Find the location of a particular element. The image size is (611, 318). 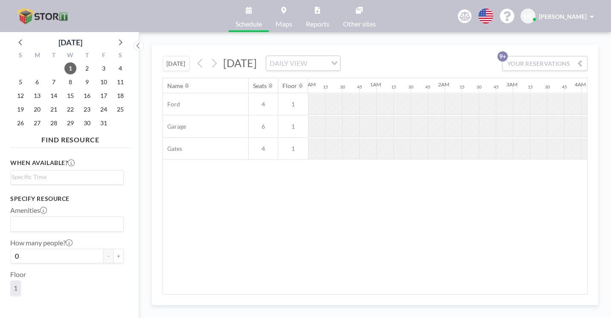

div: W is located at coordinates (70, 56).